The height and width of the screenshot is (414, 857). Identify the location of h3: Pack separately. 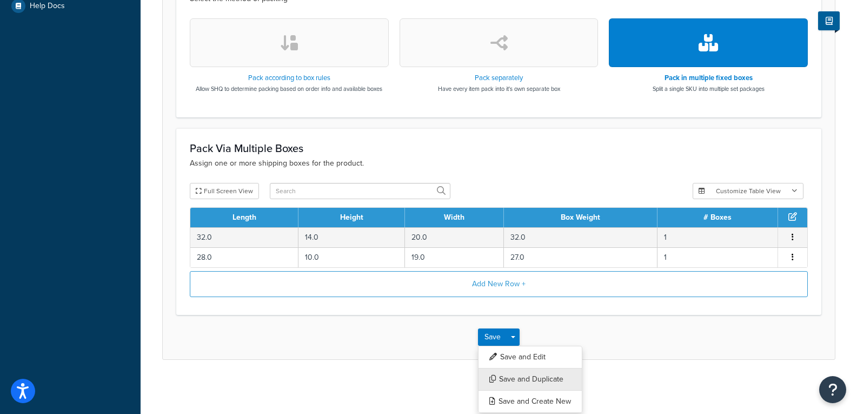
(499, 78).